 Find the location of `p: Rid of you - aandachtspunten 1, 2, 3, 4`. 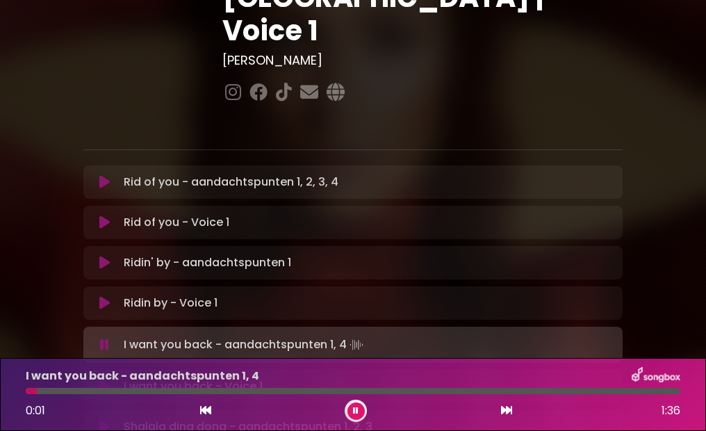

p: Rid of you - aandachtspunten 1, 2, 3, 4 is located at coordinates (231, 182).